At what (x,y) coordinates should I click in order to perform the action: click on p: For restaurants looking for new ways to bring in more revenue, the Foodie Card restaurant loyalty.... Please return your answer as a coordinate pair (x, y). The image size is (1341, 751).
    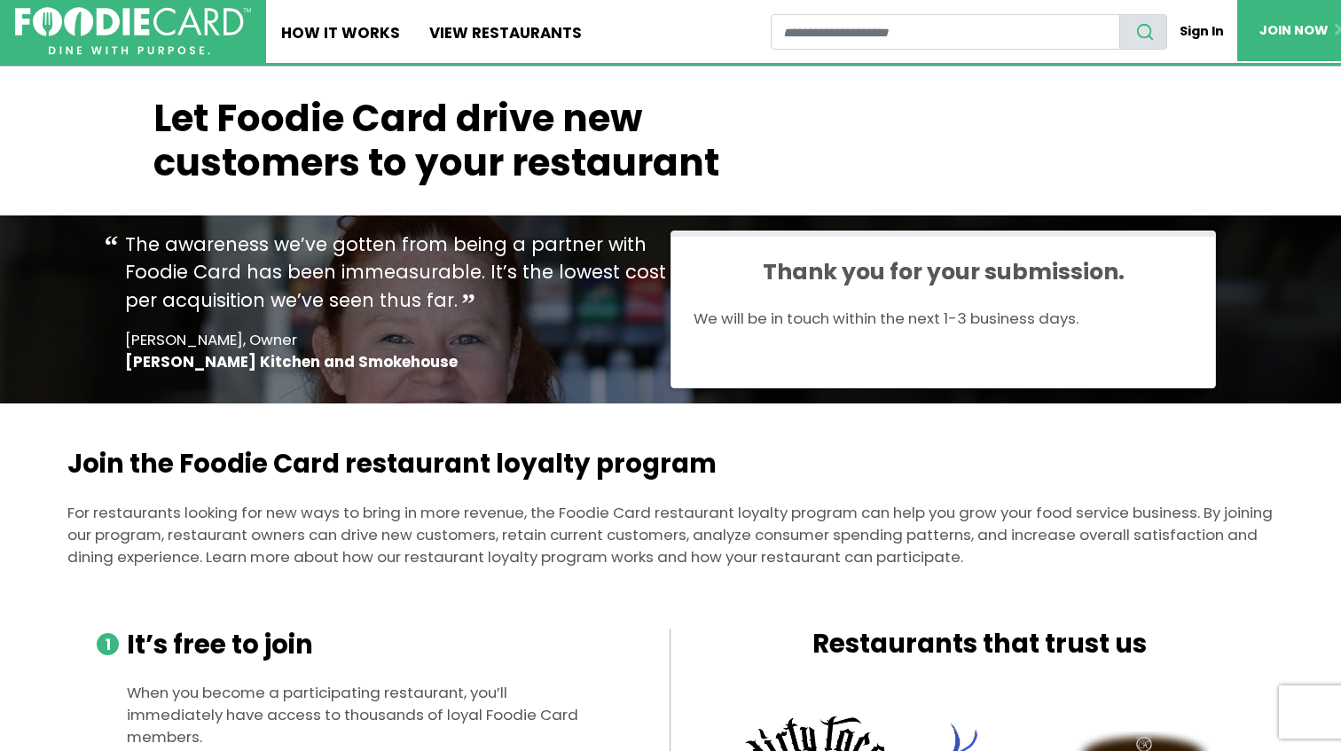
    Looking at the image, I should click on (671, 536).